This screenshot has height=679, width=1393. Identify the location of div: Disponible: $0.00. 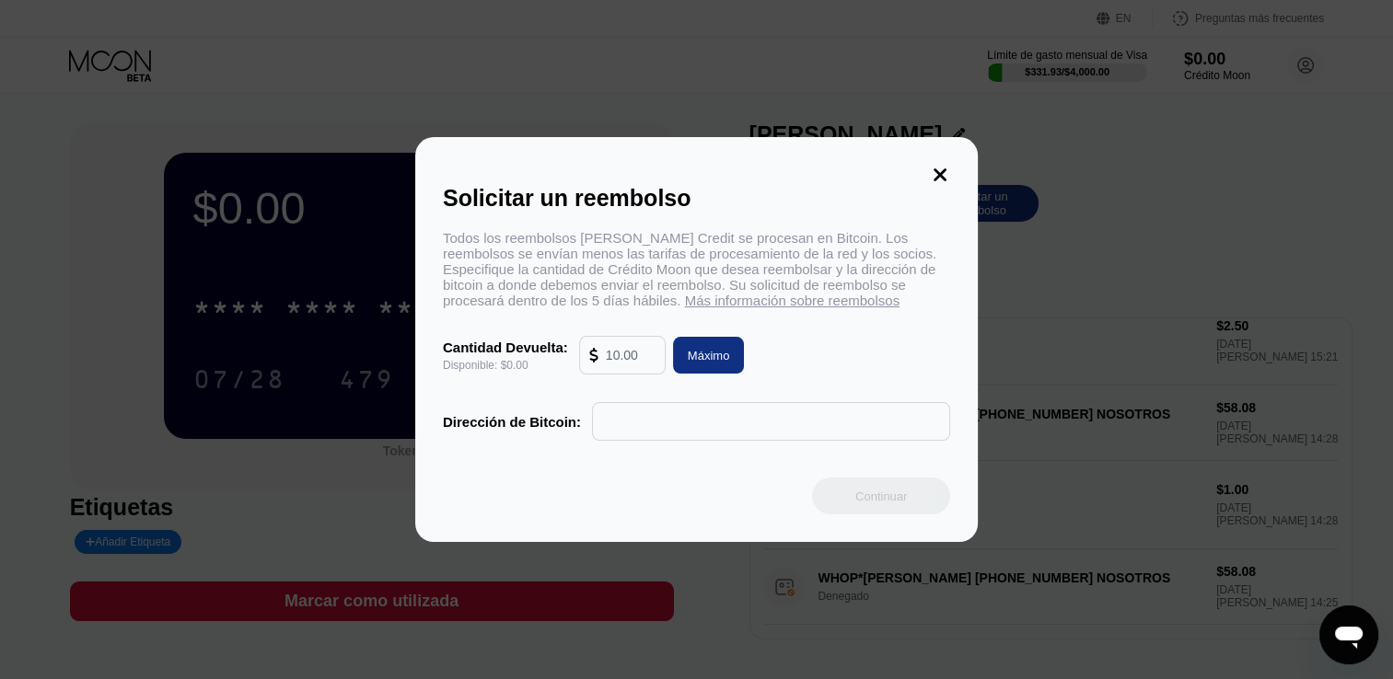
(505, 365).